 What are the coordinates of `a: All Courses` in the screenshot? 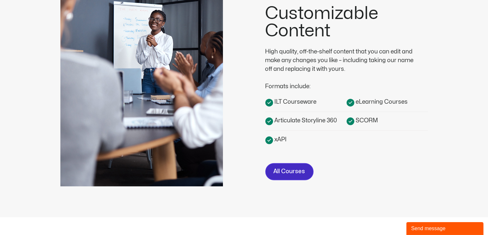 It's located at (289, 171).